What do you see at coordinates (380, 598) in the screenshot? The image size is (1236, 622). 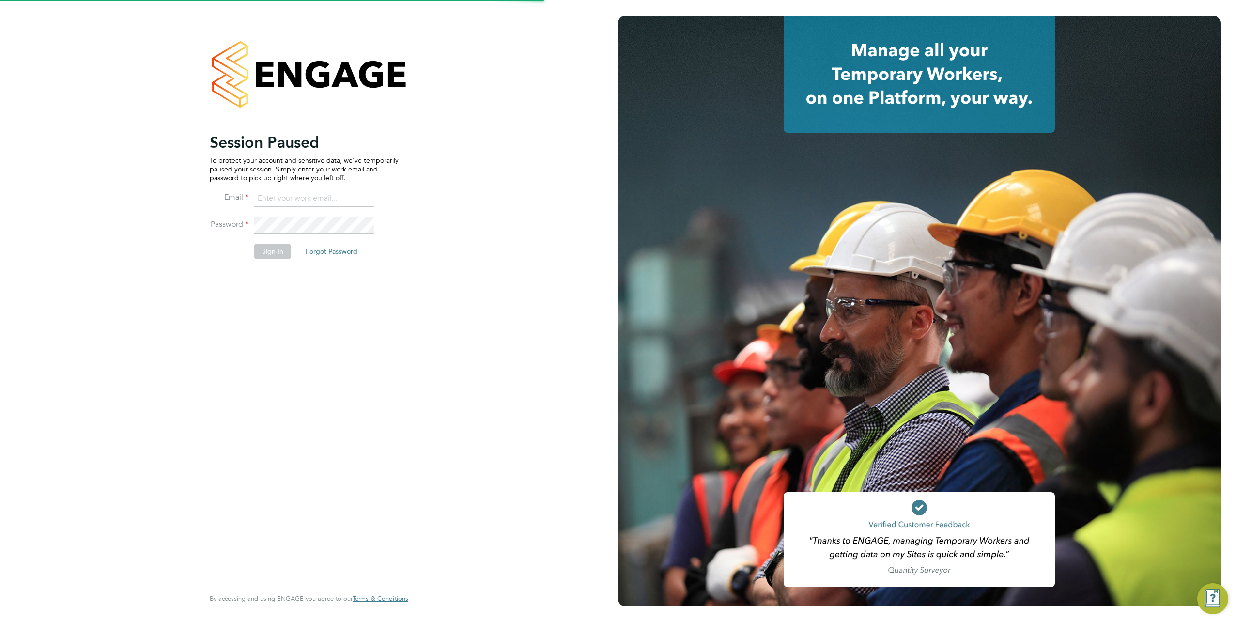 I see `a: Terms & Conditions` at bounding box center [380, 598].